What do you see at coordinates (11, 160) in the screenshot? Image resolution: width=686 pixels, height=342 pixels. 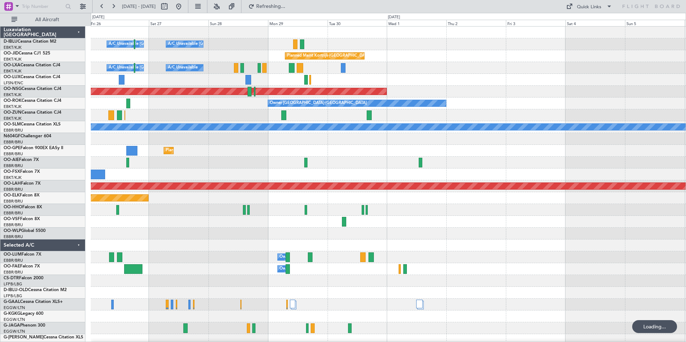 I see `span: OO-AIE` at bounding box center [11, 160].